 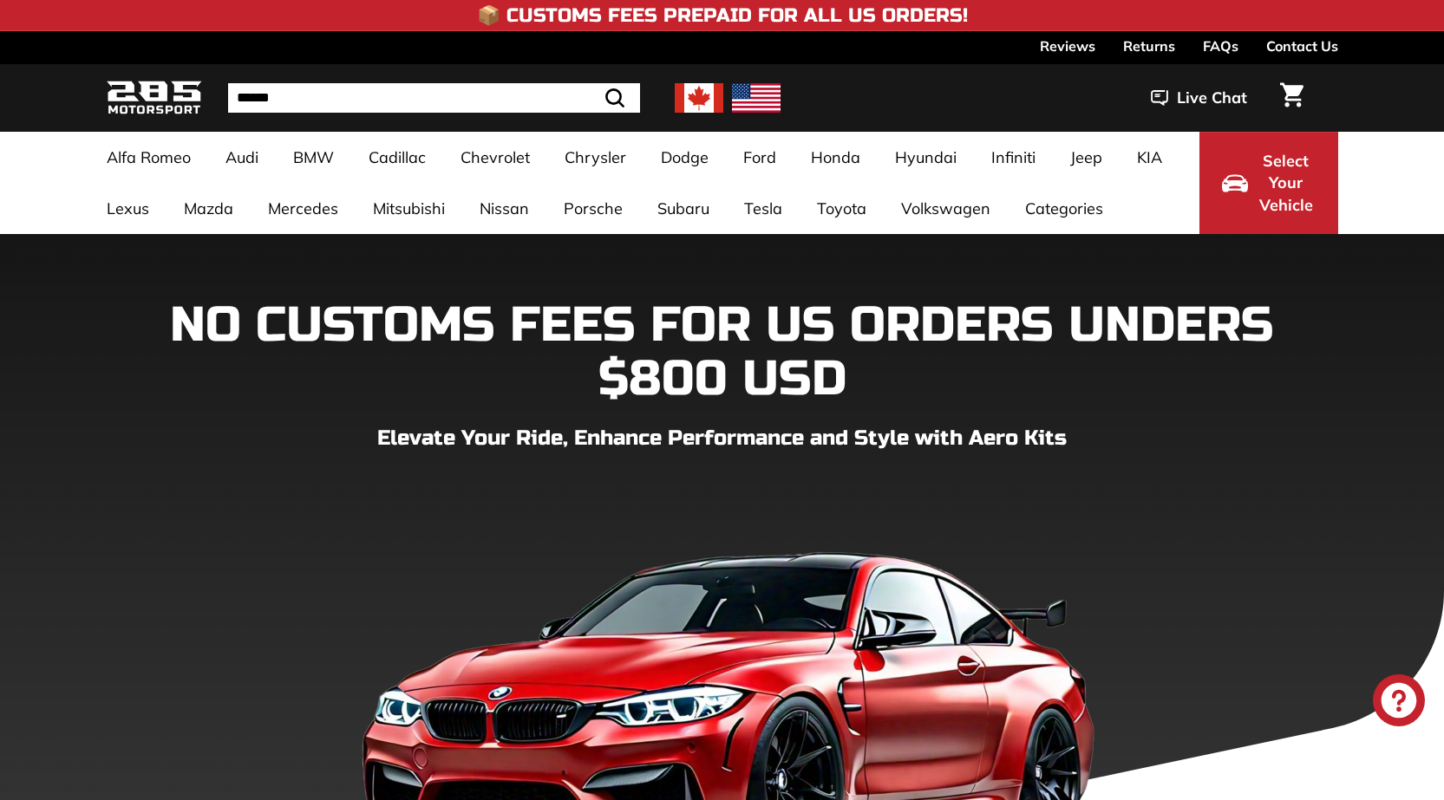 I want to click on button: Select Your Vehicle, so click(x=1268, y=183).